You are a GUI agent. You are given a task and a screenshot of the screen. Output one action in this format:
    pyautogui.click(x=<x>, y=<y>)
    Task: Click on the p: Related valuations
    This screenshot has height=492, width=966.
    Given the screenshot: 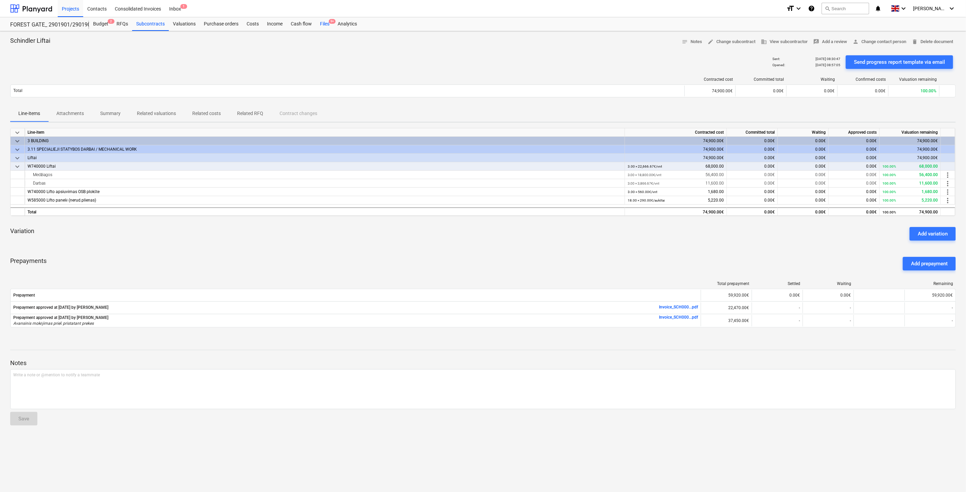 What is the action you would take?
    pyautogui.click(x=156, y=113)
    